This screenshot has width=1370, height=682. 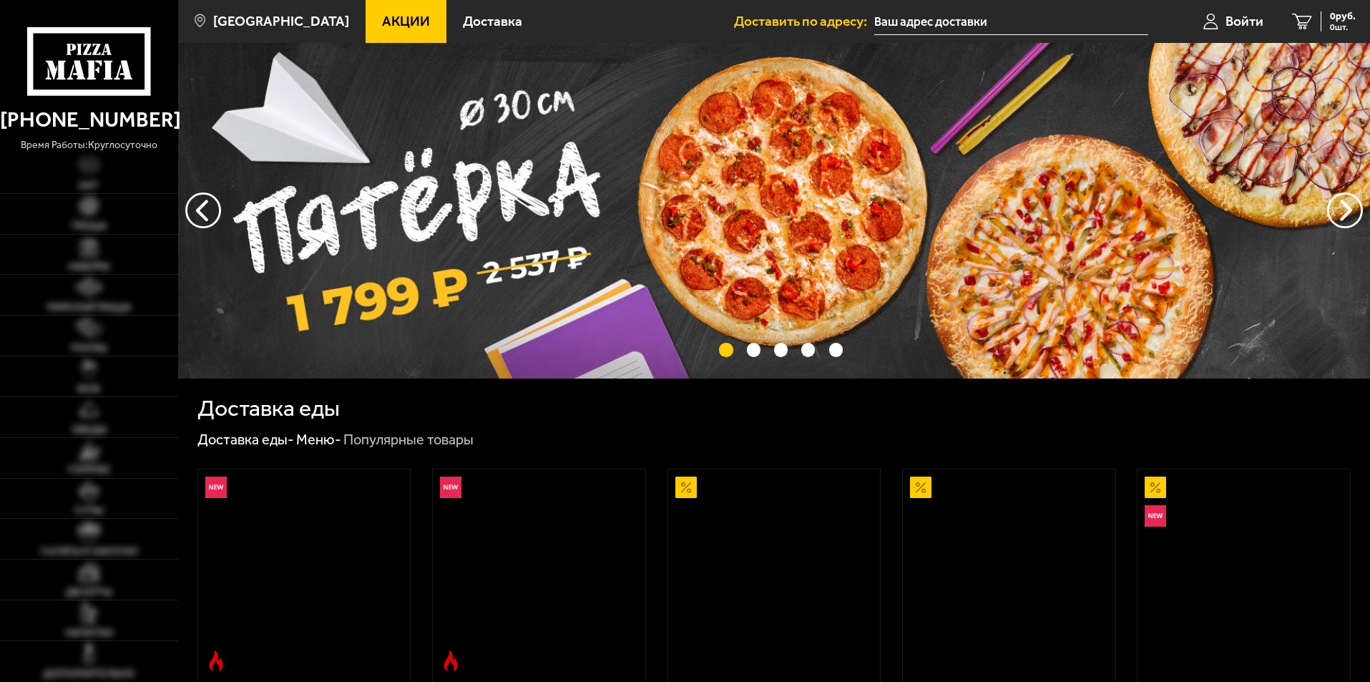 What do you see at coordinates (804, 21) in the screenshot?
I see `span: Доставить по адресу:` at bounding box center [804, 21].